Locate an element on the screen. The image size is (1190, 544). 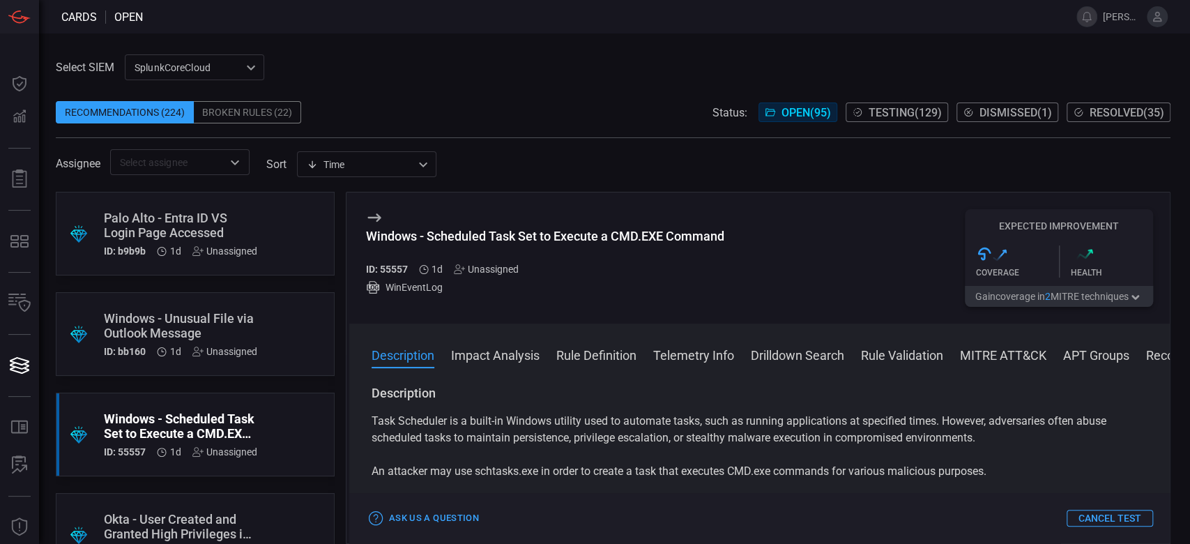
div: Palo Alto - Entra ID VS Login Page Accessed is located at coordinates (181, 225).